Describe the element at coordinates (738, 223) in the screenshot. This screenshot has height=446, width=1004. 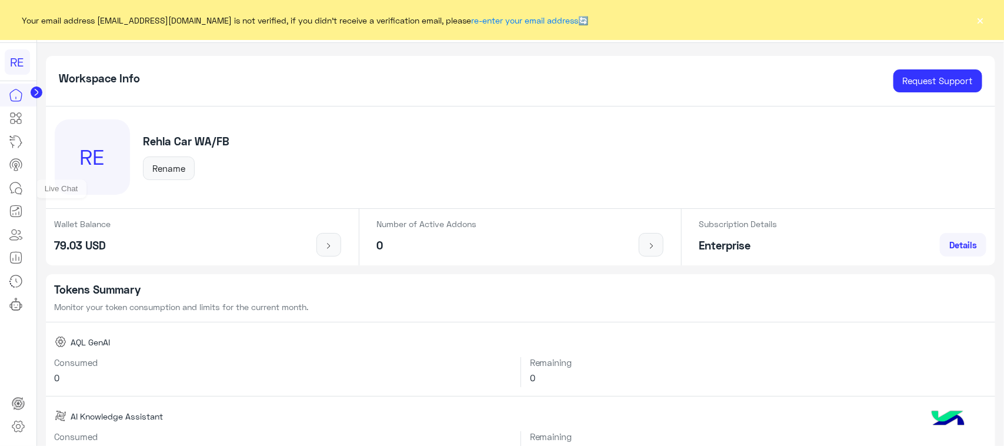
I see `p: Subscription Details` at that location.